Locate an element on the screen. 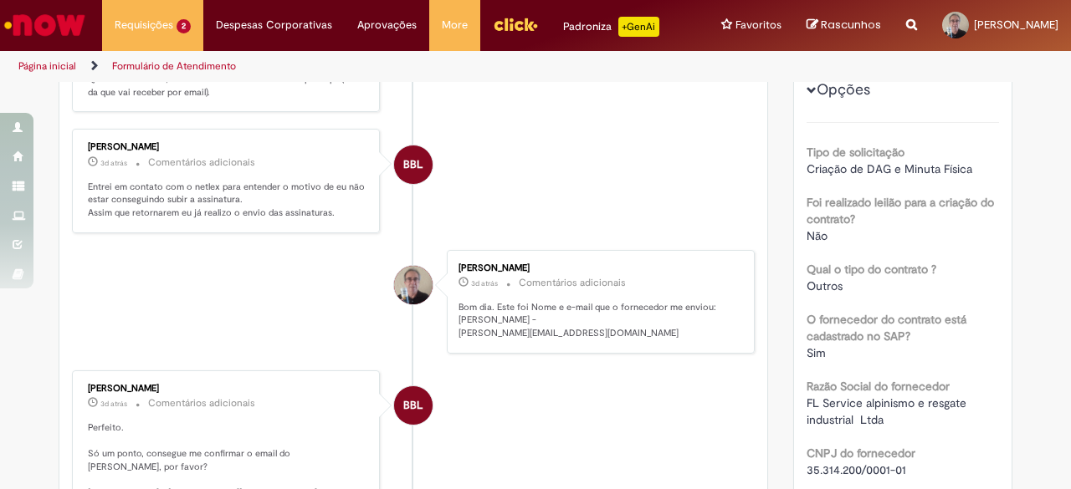 The height and width of the screenshot is (489, 1071). b: Foi realizado leilão para a criação do contrato? is located at coordinates (900, 211).